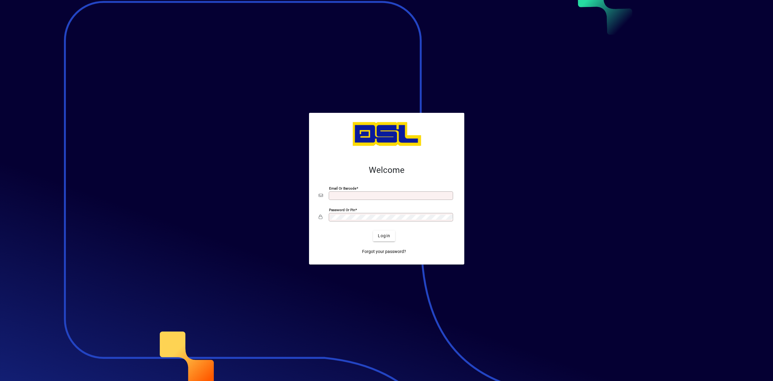 The width and height of the screenshot is (773, 381). I want to click on button: Login, so click(384, 236).